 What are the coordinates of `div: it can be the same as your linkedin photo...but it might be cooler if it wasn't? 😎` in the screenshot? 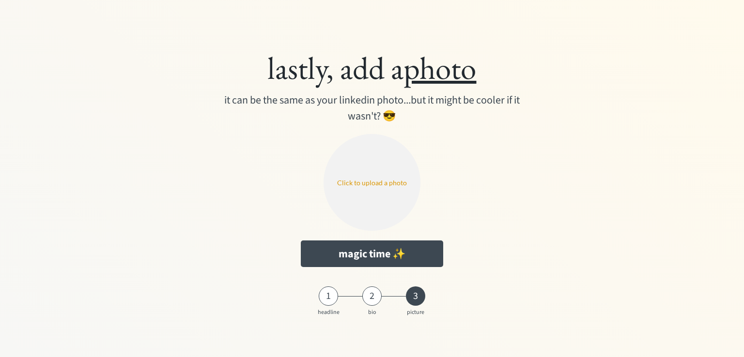 It's located at (371, 108).